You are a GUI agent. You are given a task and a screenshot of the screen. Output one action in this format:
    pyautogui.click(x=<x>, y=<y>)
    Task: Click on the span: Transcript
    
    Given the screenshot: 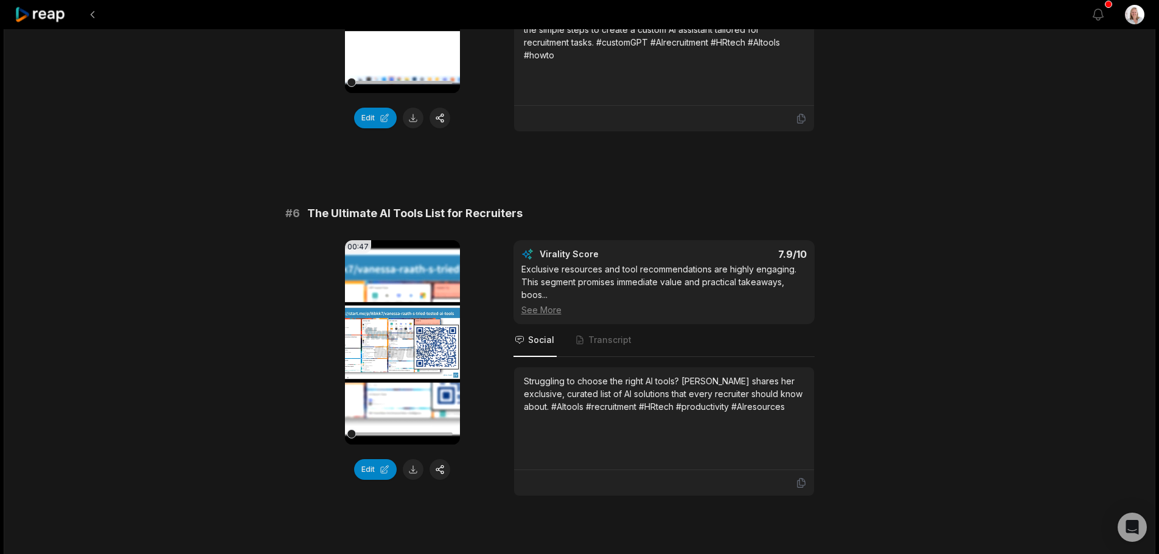 What is the action you would take?
    pyautogui.click(x=610, y=340)
    